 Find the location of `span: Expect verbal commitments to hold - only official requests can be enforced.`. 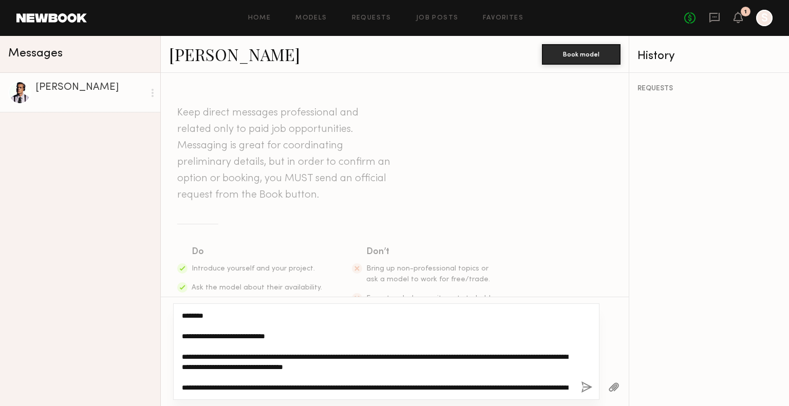

span: Expect verbal commitments to hold - only official requests can be enforced. is located at coordinates (431, 309).